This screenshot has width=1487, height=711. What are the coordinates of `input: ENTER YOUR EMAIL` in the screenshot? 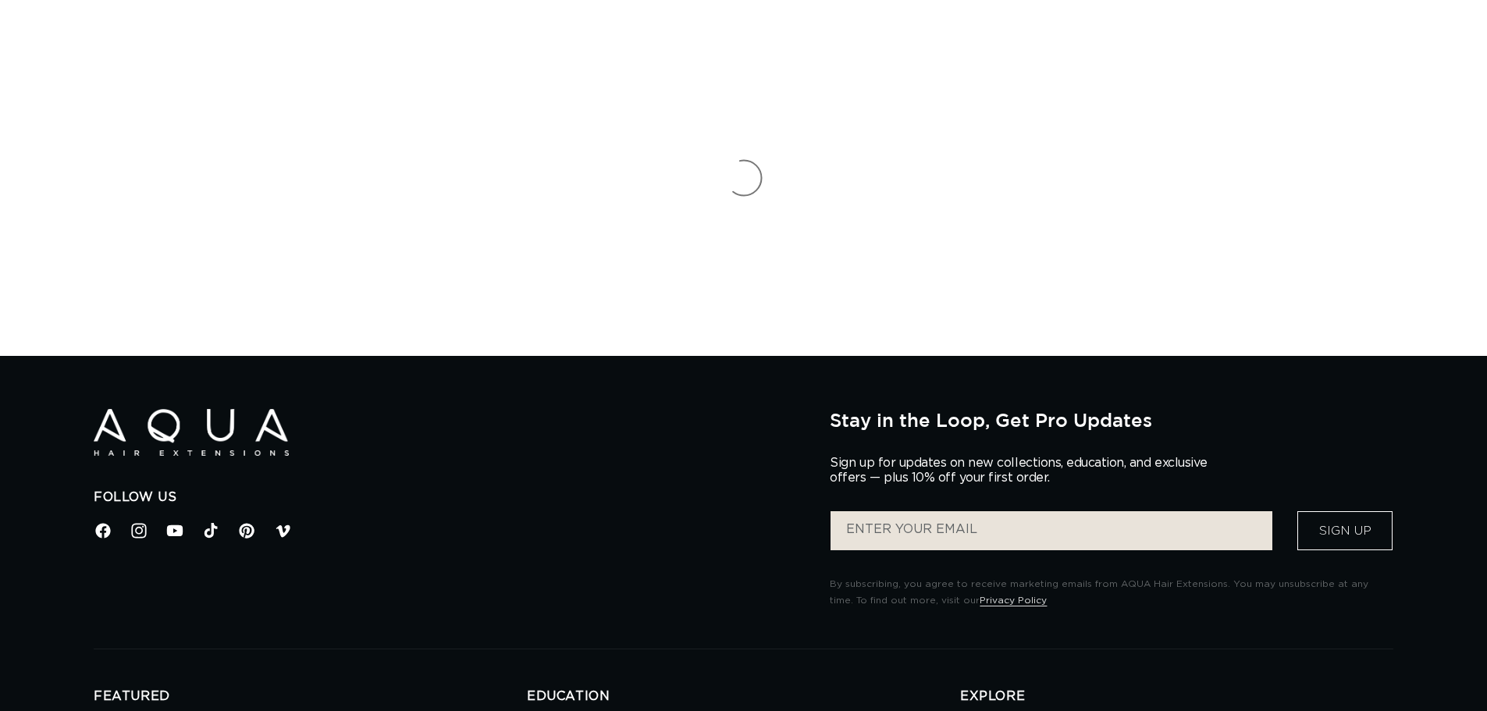 It's located at (1051, 531).